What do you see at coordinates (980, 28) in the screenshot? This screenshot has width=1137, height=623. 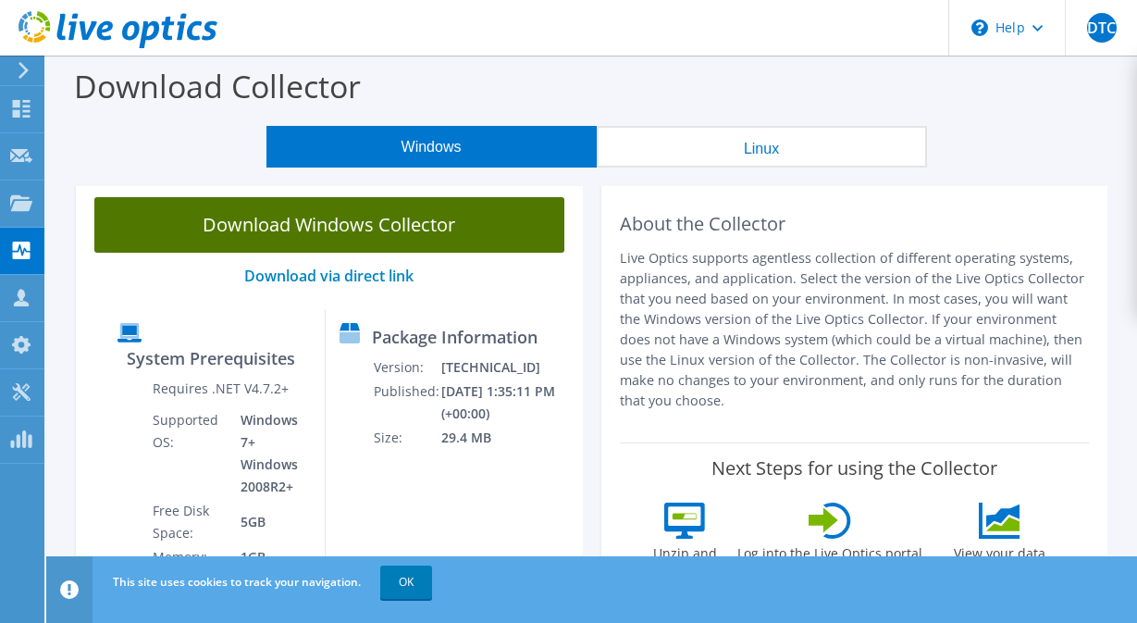 I see `svg: \n` at bounding box center [980, 28].